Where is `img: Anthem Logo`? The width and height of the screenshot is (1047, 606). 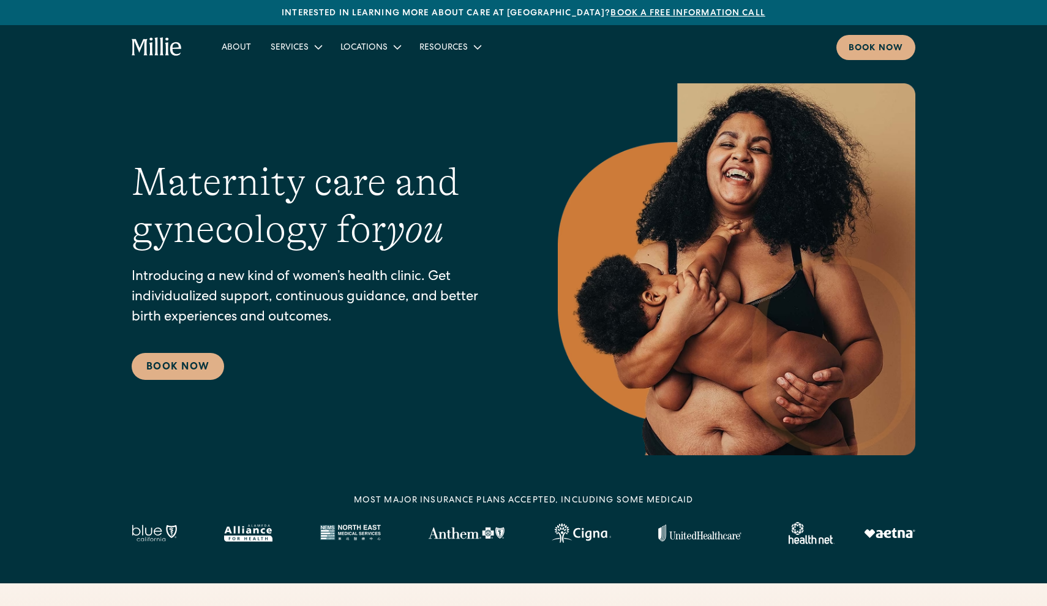 img: Anthem Logo is located at coordinates (466, 533).